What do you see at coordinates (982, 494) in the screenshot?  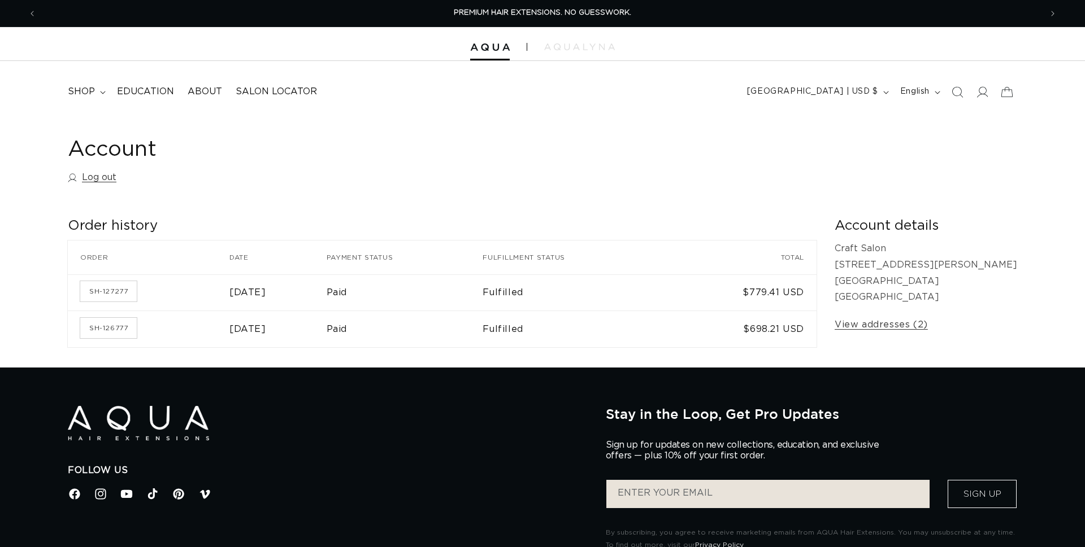 I see `button: Sign Up` at bounding box center [982, 494].